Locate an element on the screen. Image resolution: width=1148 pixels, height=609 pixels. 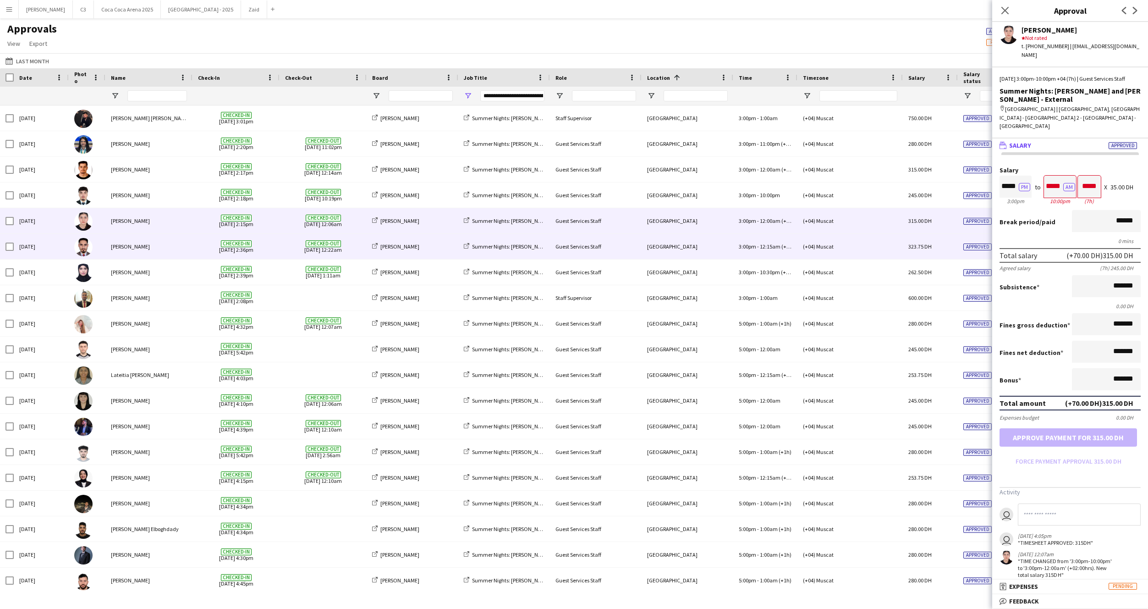
a: Export is located at coordinates (38, 44).